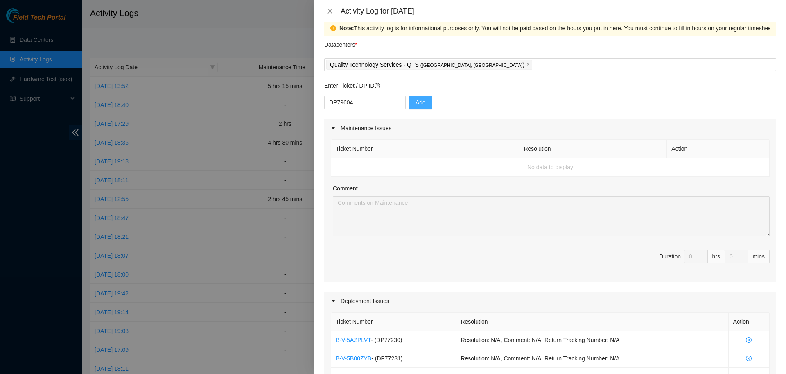 The height and width of the screenshot is (374, 786). What do you see at coordinates (551, 216) in the screenshot?
I see `textarea: Comment` at bounding box center [551, 216].